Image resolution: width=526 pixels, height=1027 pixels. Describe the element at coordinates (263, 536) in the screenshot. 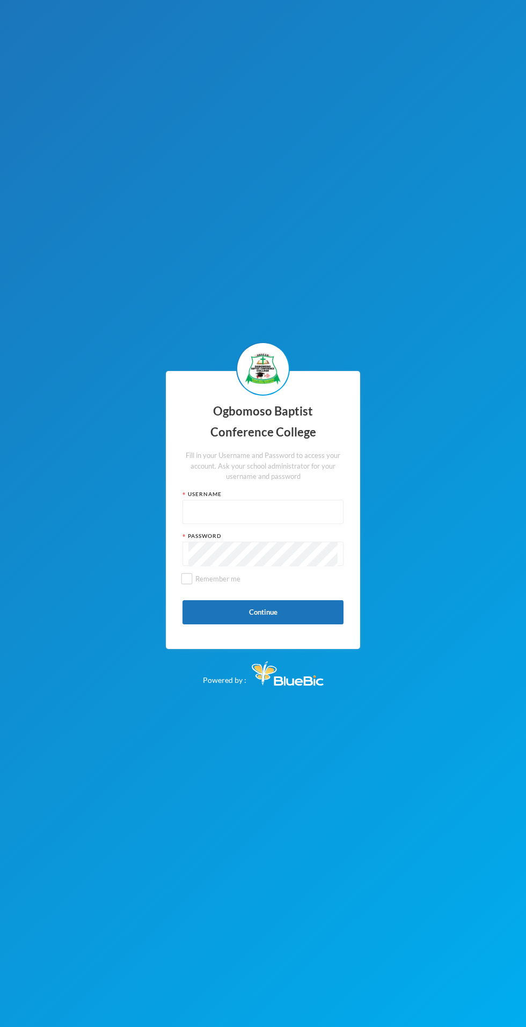

I see `div: Password` at that location.